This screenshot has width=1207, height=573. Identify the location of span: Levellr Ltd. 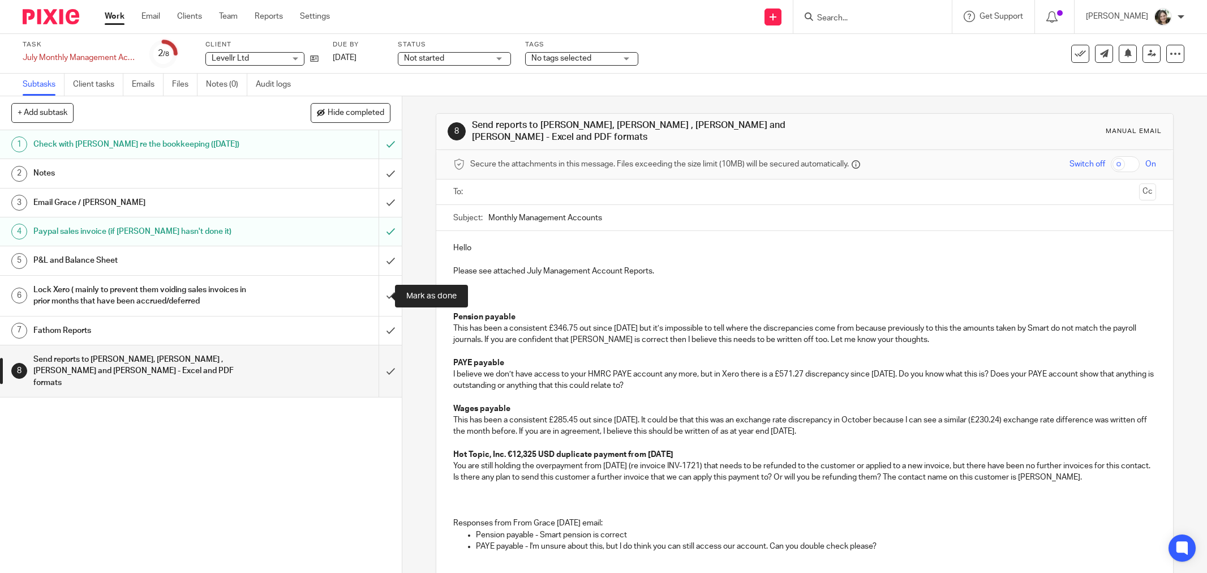
(230, 58).